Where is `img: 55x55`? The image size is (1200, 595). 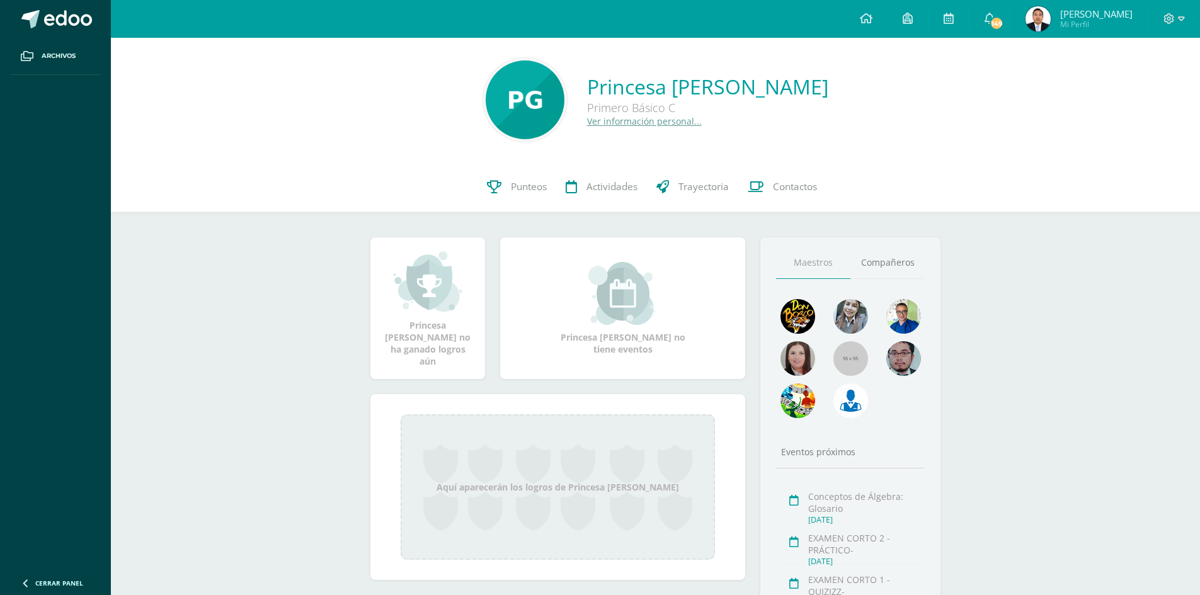 img: 55x55 is located at coordinates (851, 358).